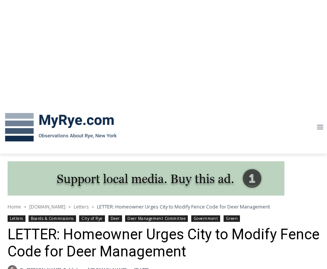 This screenshot has width=327, height=269. I want to click on a: City of Rye, so click(92, 218).